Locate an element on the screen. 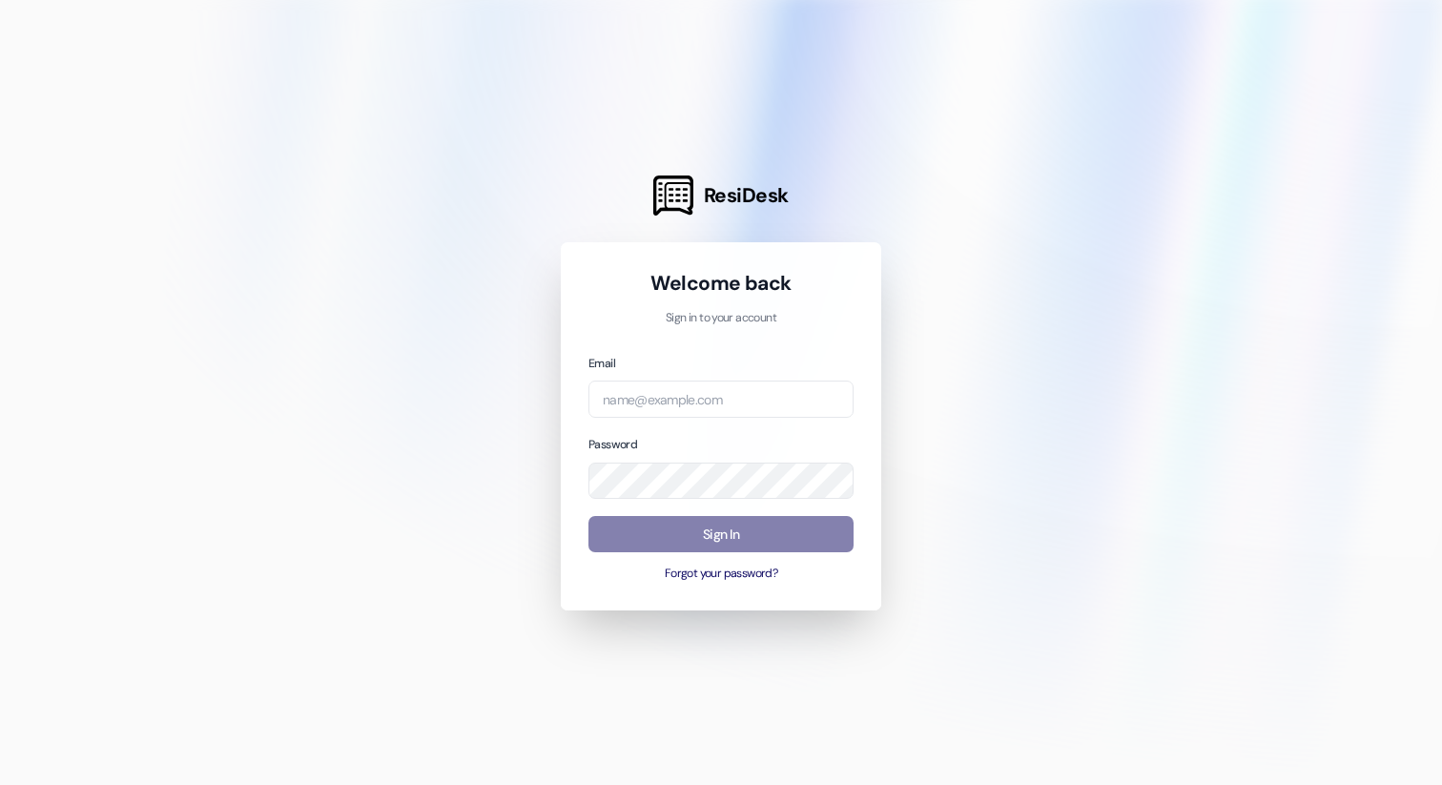 The image size is (1442, 785). p: Sign in to your account is located at coordinates (721, 319).